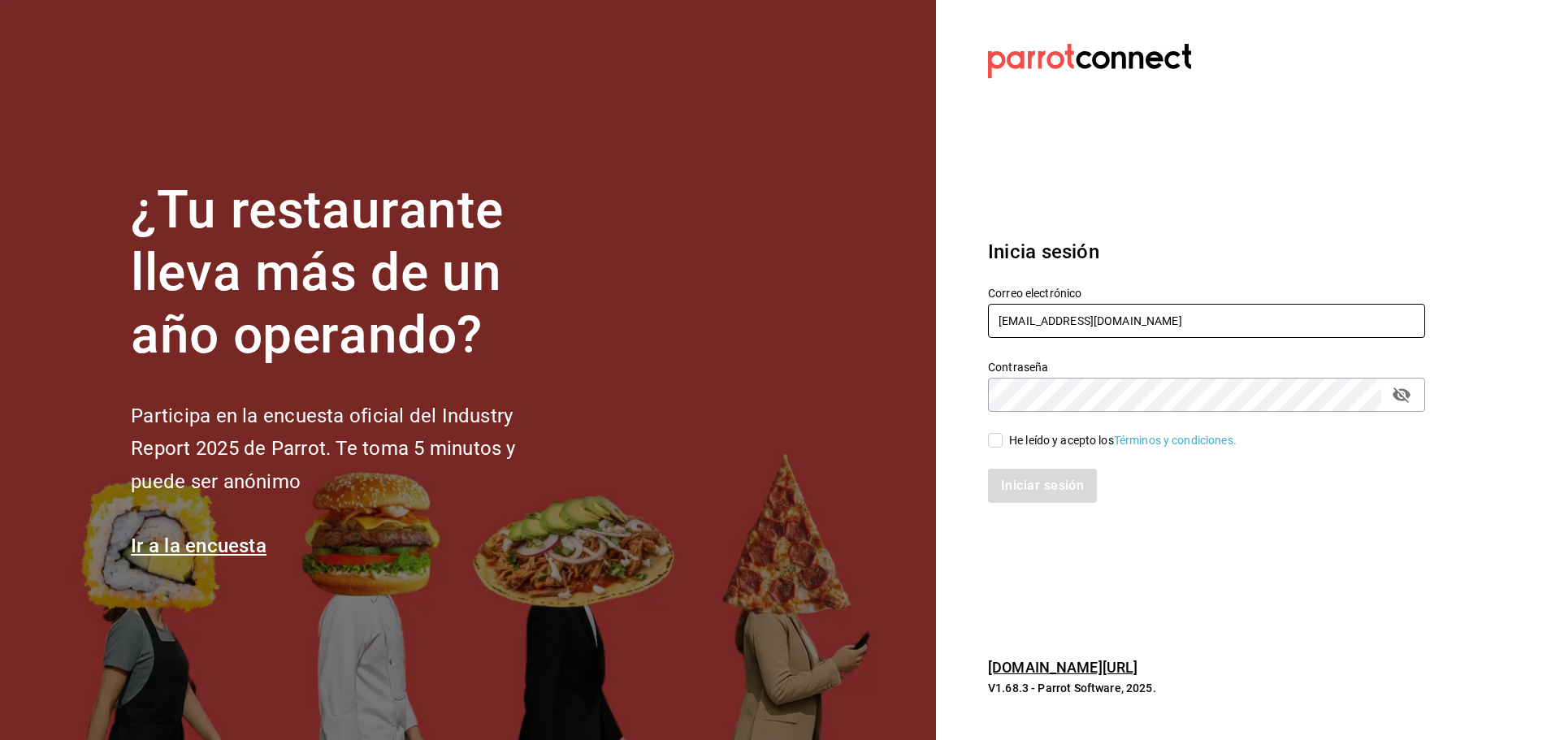 The height and width of the screenshot is (740, 1560). I want to click on label: Contraseña, so click(1207, 367).